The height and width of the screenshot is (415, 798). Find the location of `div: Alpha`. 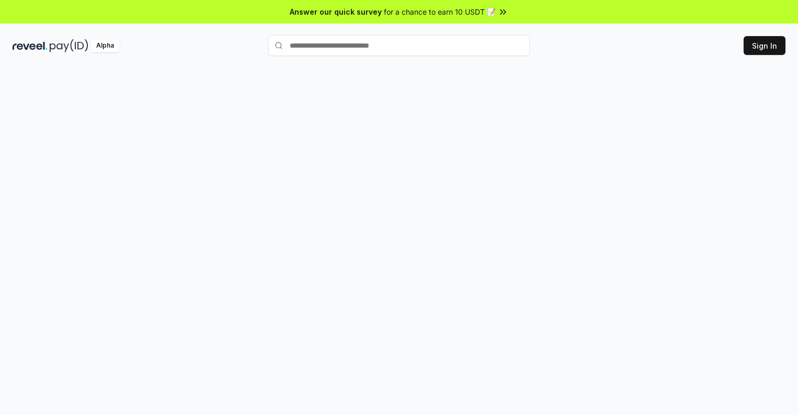

div: Alpha is located at coordinates (105, 45).